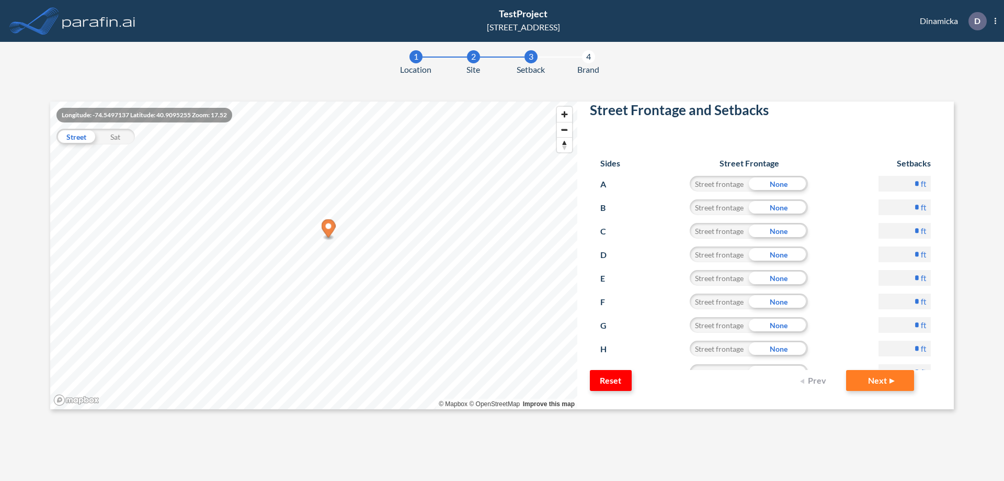  I want to click on a: Mapbox, so click(453, 404).